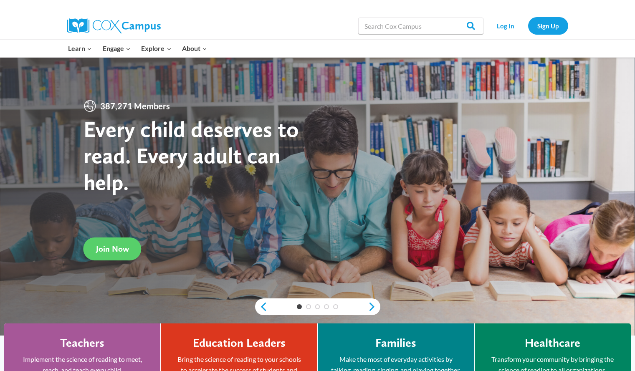 The width and height of the screenshot is (635, 371). What do you see at coordinates (80, 48) in the screenshot?
I see `span: Learn` at bounding box center [80, 48].